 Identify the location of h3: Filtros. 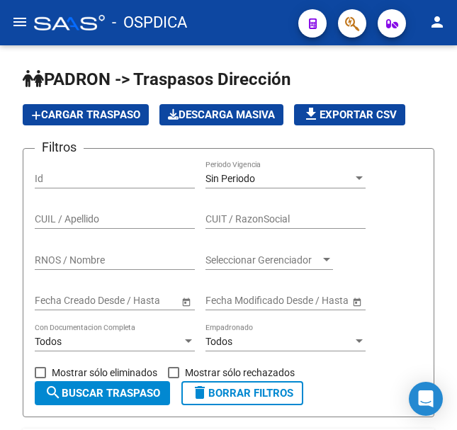
(59, 147).